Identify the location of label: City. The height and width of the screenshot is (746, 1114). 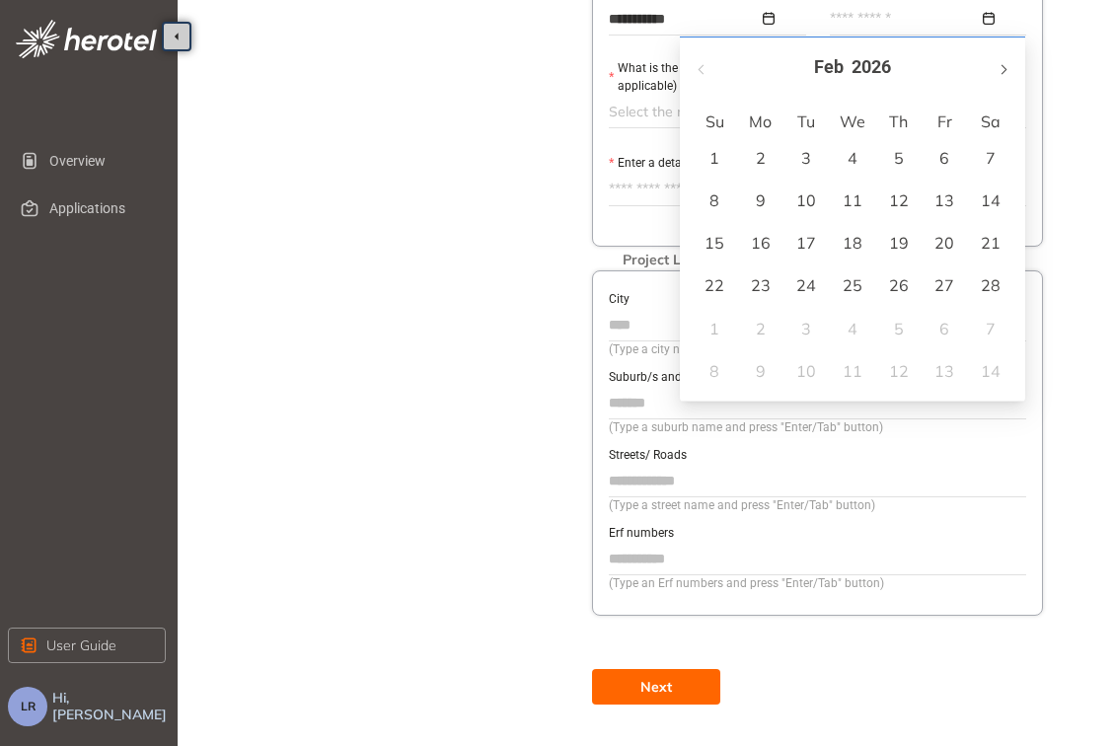
(618, 299).